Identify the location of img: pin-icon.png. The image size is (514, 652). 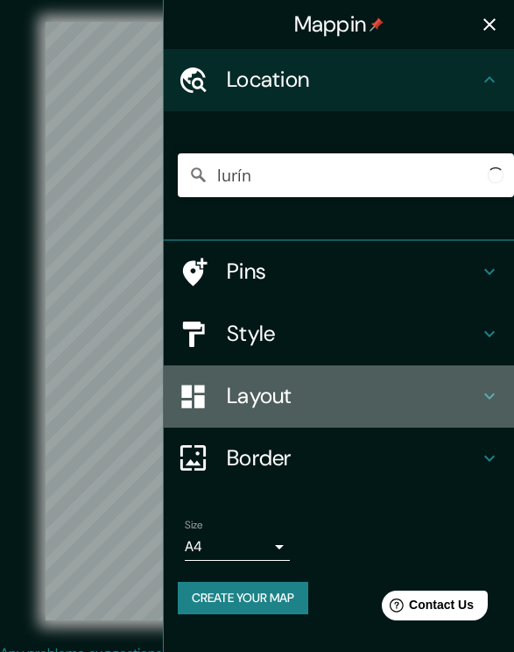
(377, 25).